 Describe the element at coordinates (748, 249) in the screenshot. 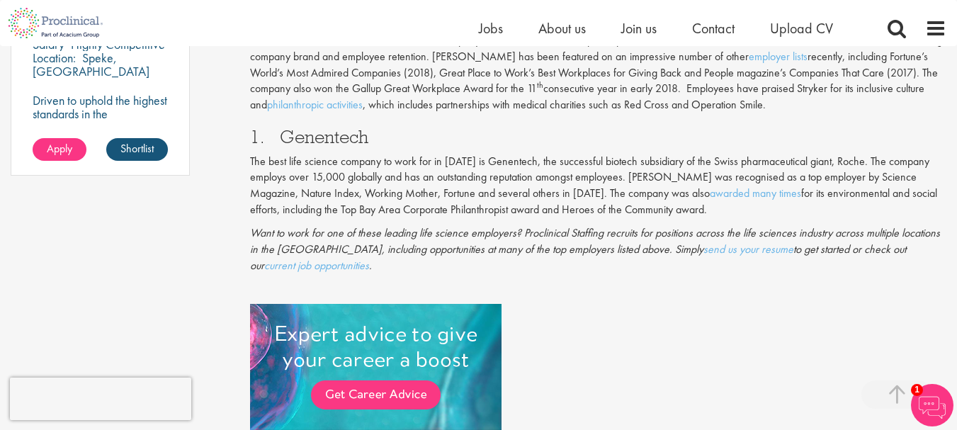

I see `a: send us your resume` at that location.